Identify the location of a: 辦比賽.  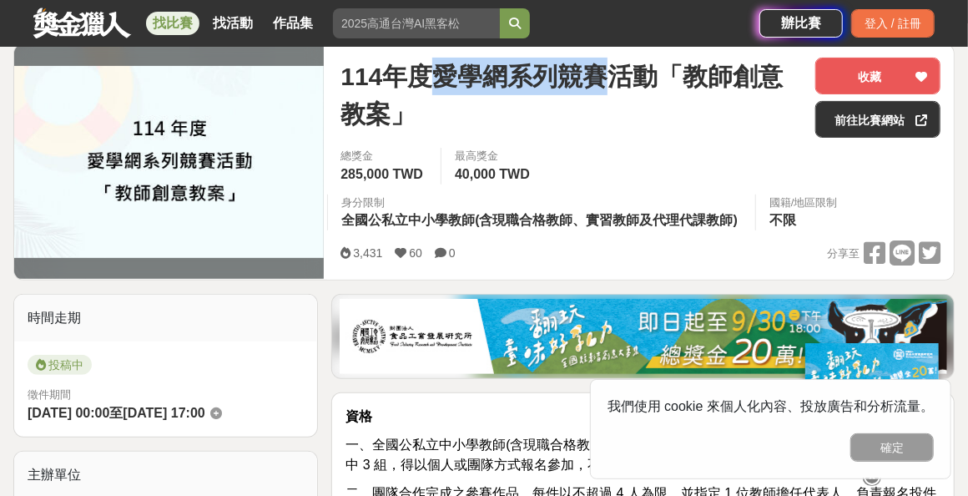
(801, 23).